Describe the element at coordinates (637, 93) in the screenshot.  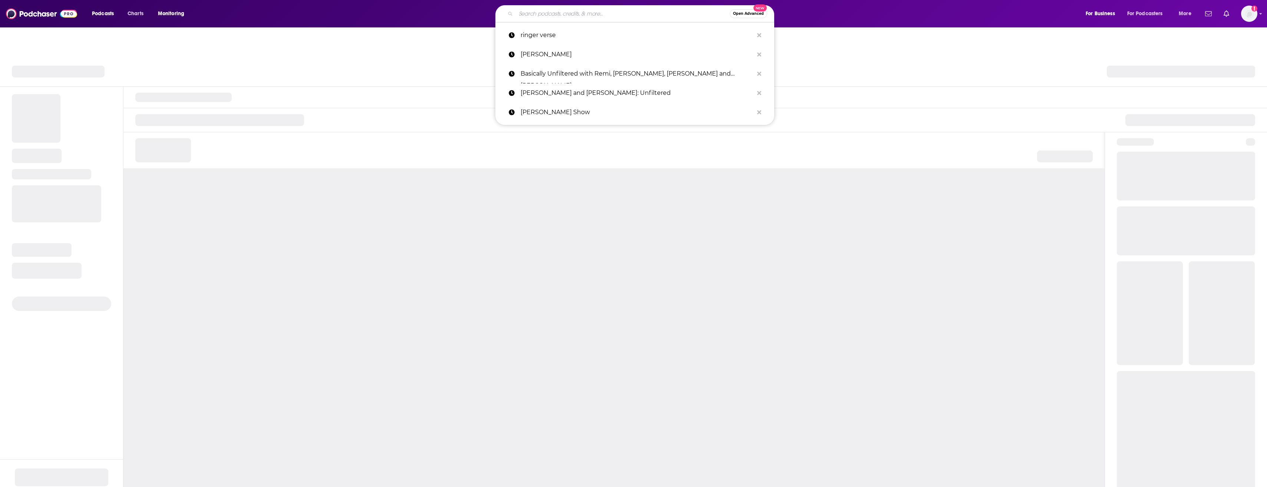
I see `p: Zane and Heath: Unfiltered` at that location.